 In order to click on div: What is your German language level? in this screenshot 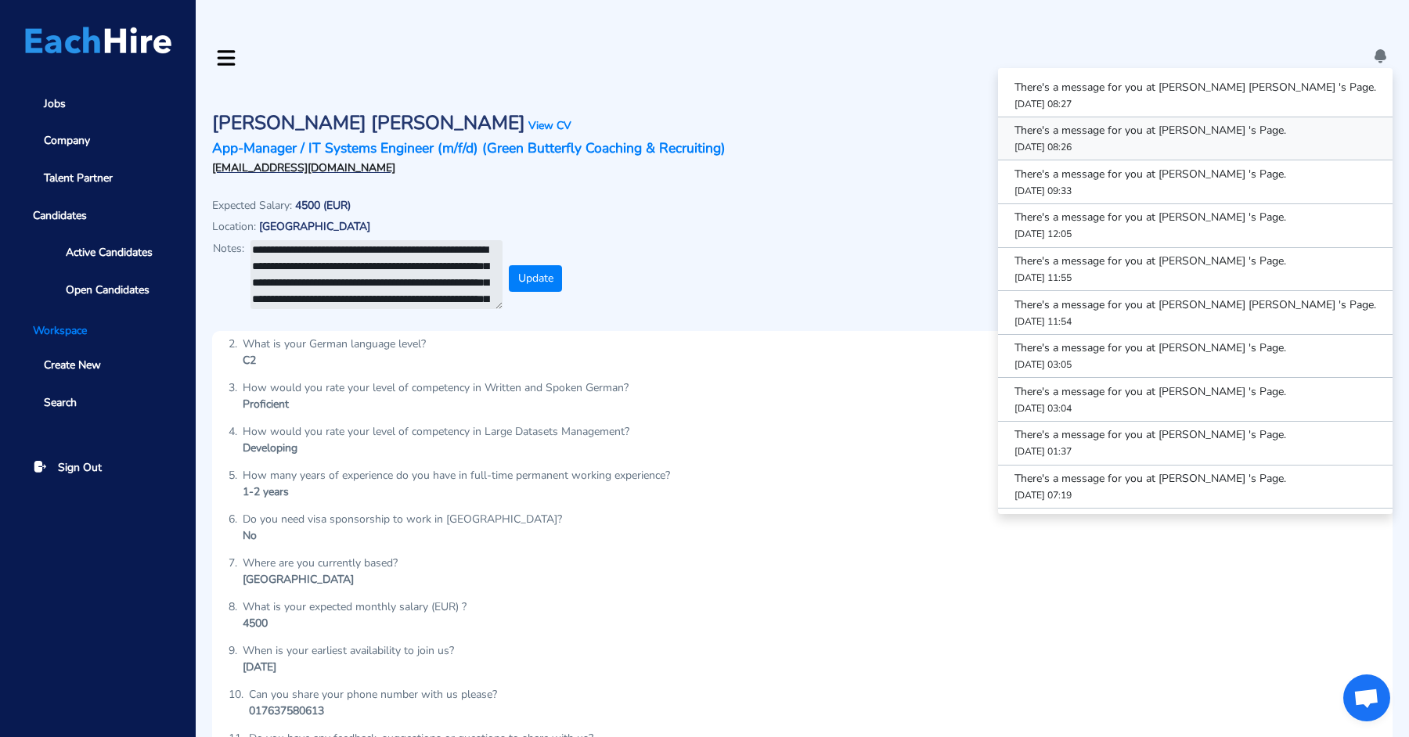, I will do `click(334, 344)`.